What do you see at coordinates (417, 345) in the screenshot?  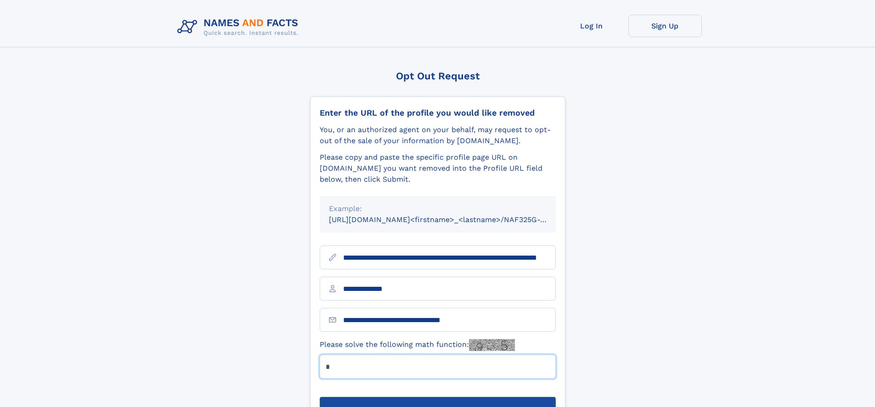 I see `label: Please solve the following math function:` at bounding box center [417, 345].